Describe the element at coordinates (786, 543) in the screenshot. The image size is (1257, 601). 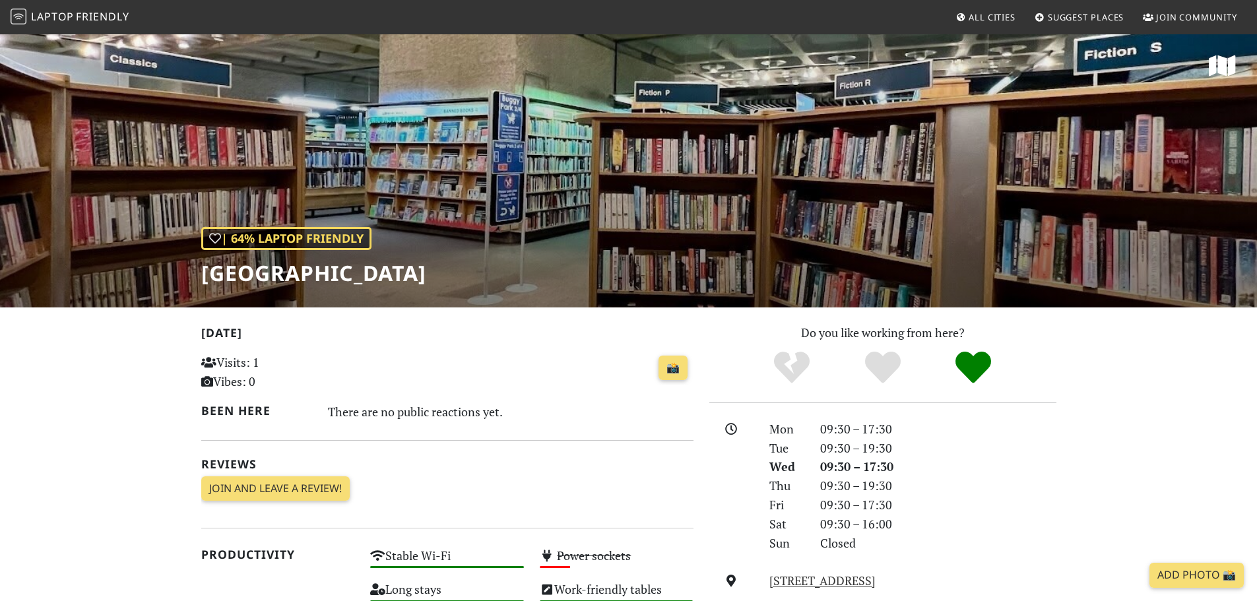
I see `div: Sun` at that location.